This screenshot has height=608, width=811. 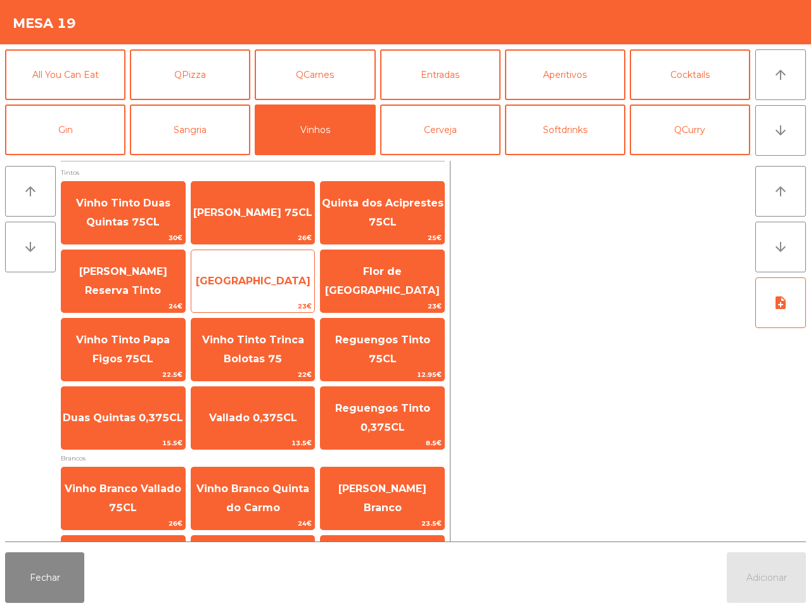 What do you see at coordinates (123, 418) in the screenshot?
I see `span: Duas Quintas 0,375CL` at bounding box center [123, 418].